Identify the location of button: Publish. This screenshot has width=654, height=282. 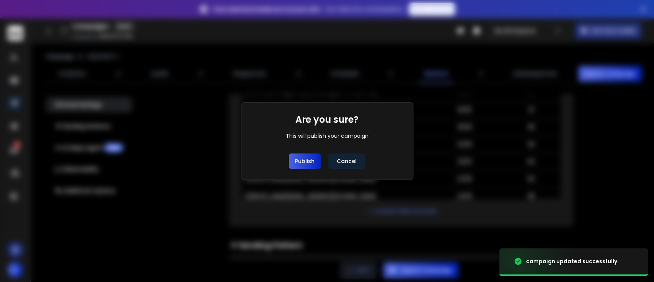
(305, 161).